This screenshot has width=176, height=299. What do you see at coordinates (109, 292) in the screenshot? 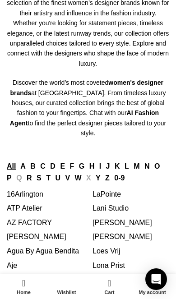
I see `span: Cart` at bounding box center [109, 292].